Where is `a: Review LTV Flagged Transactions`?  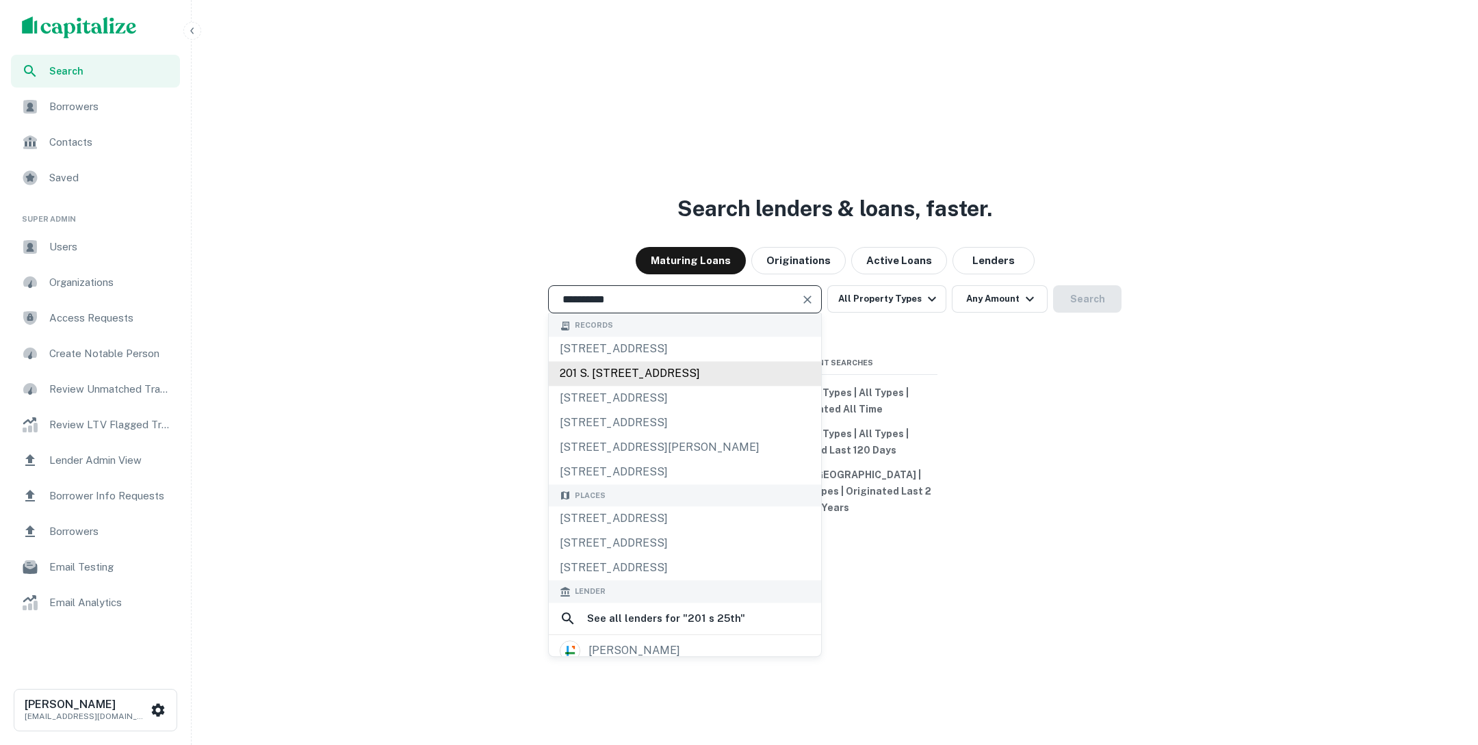
a: Review LTV Flagged Transactions is located at coordinates (95, 425).